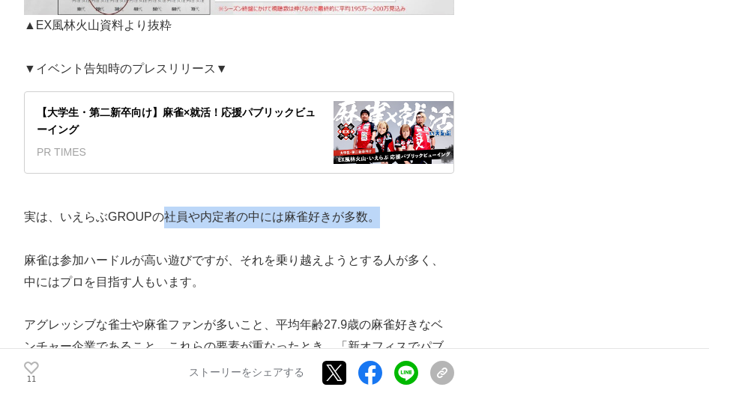 The width and height of the screenshot is (739, 396). What do you see at coordinates (239, 272) in the screenshot?
I see `p: 麻雀は参加ハードルが高い遊びですが、それを乗り越えようとする人が多く、中にはプロを目指す人もいます。` at bounding box center [239, 272].